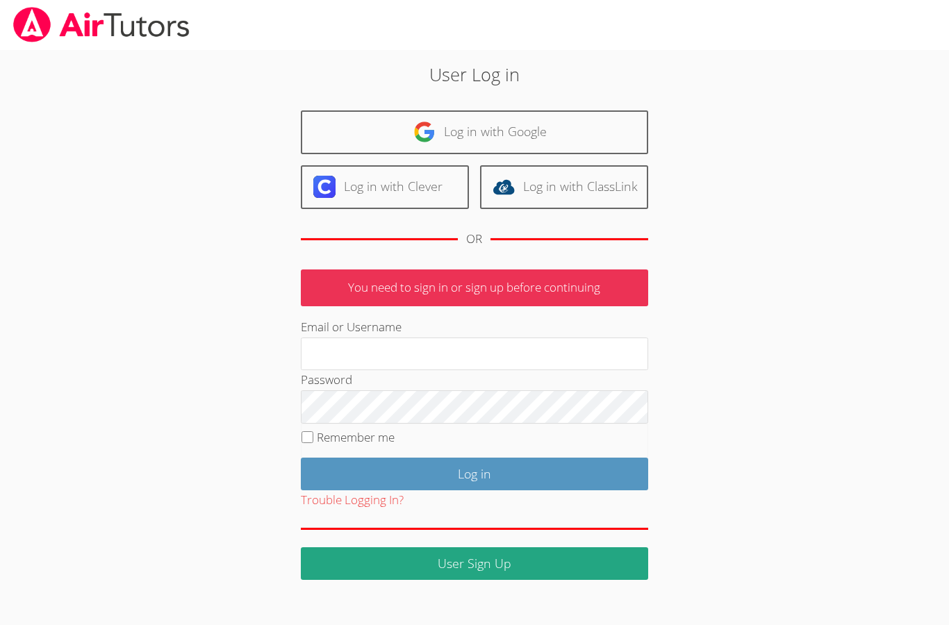  Describe the element at coordinates (475, 74) in the screenshot. I see `h2: User Log in` at that location.